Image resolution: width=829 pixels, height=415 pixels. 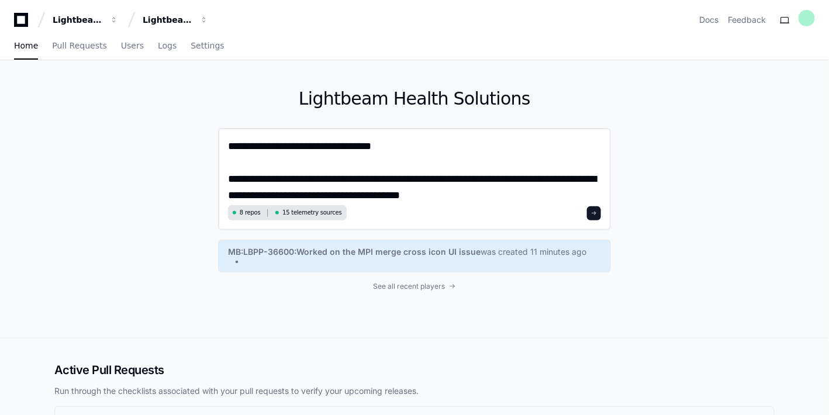 I want to click on span: Settings, so click(x=207, y=46).